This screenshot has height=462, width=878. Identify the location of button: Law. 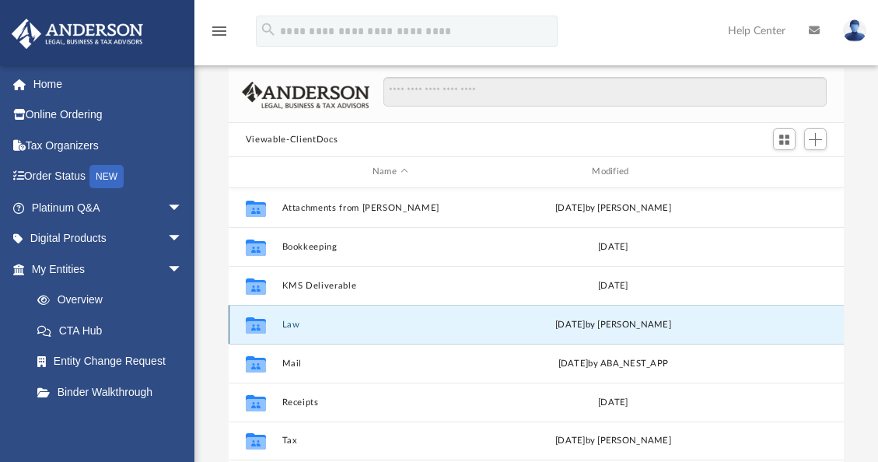
(390, 324).